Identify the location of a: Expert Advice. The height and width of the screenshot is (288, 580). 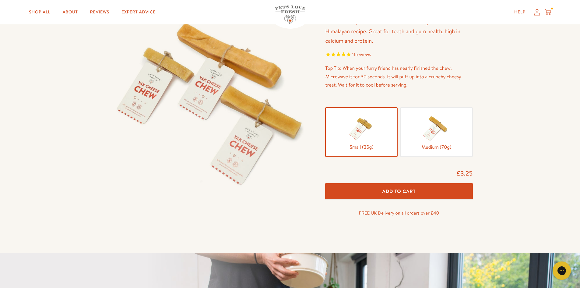
(138, 12).